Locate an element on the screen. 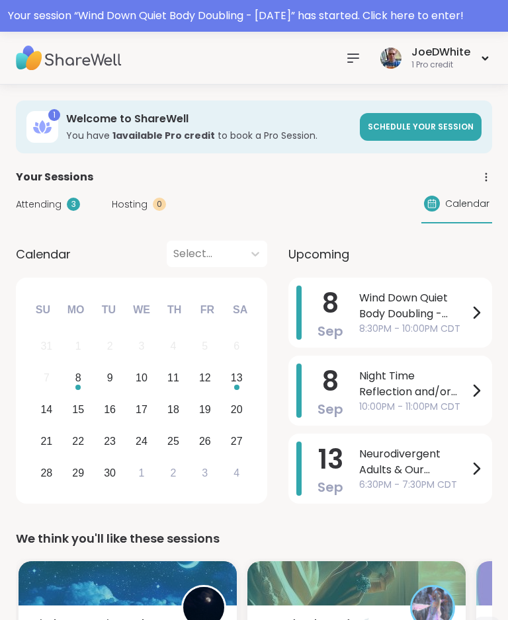 The width and height of the screenshot is (508, 620). div: Choose Monday, September 22nd, 2025 is located at coordinates (78, 441).